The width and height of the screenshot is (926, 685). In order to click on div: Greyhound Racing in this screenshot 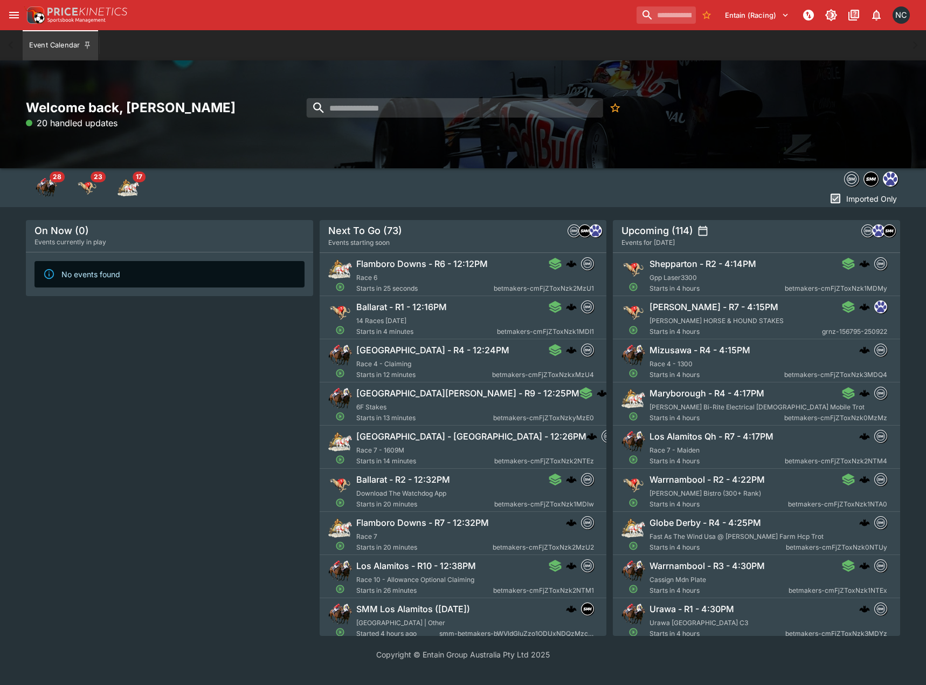, I will do `click(87, 188)`.